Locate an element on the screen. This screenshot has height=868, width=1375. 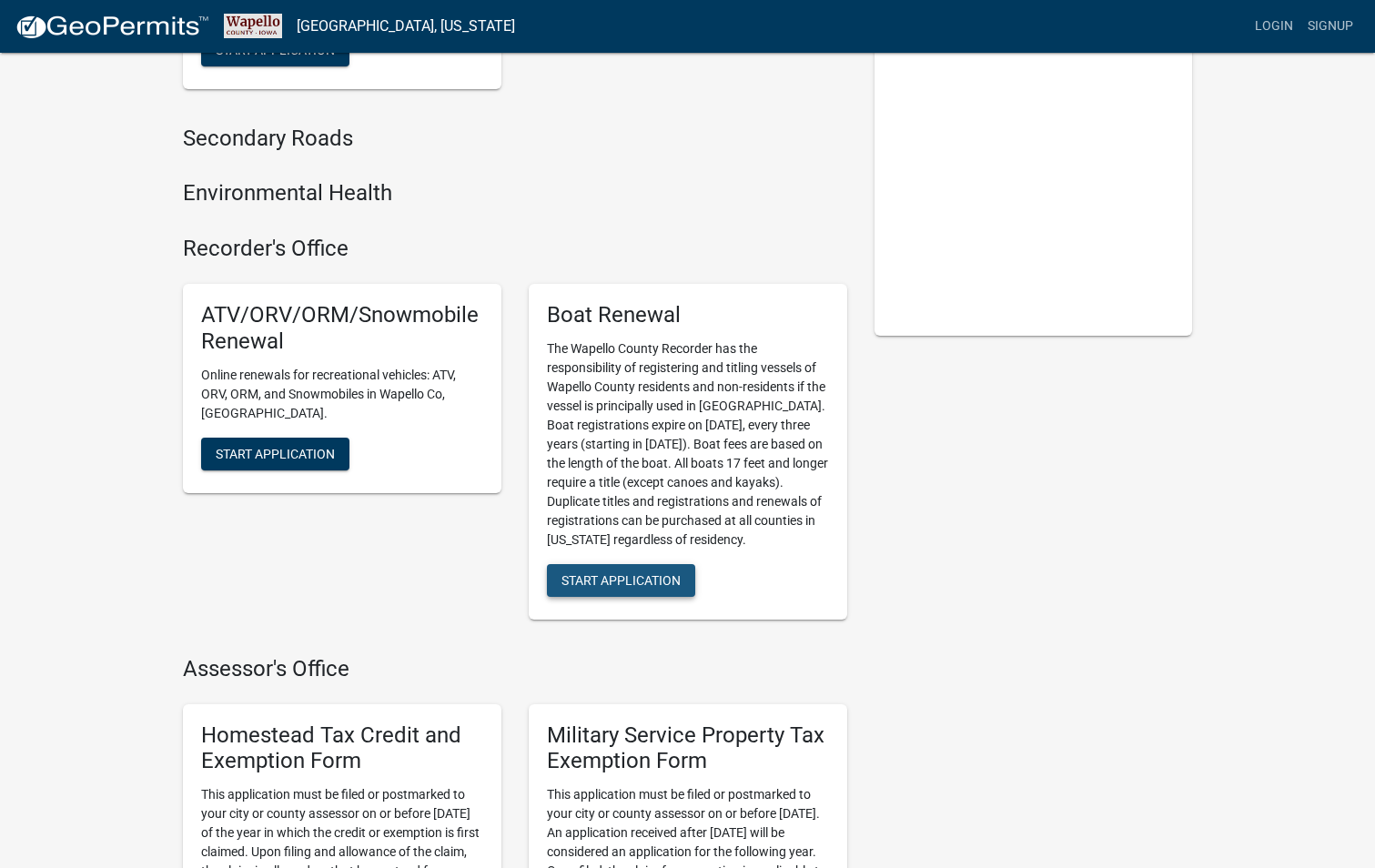
a: Login is located at coordinates (1275, 27).